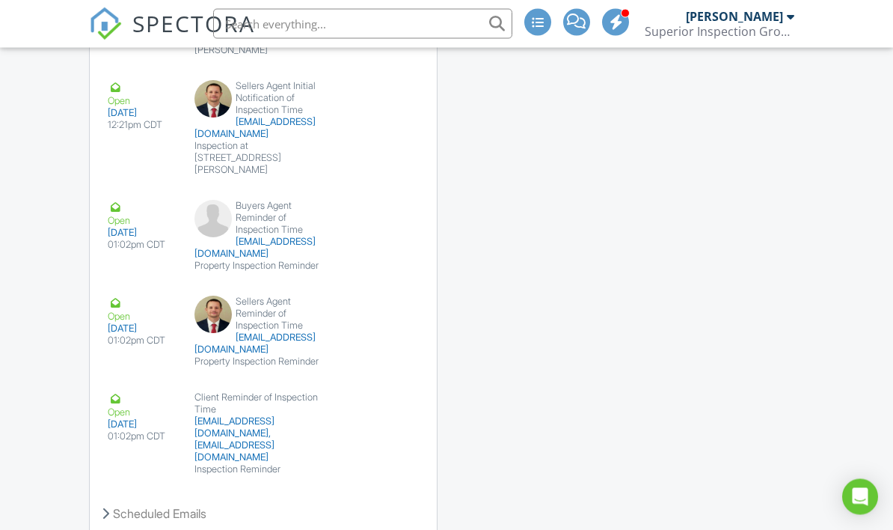 This screenshot has height=530, width=893. What do you see at coordinates (142, 126) in the screenshot?
I see `div: 12:21pm CDT` at bounding box center [142, 126].